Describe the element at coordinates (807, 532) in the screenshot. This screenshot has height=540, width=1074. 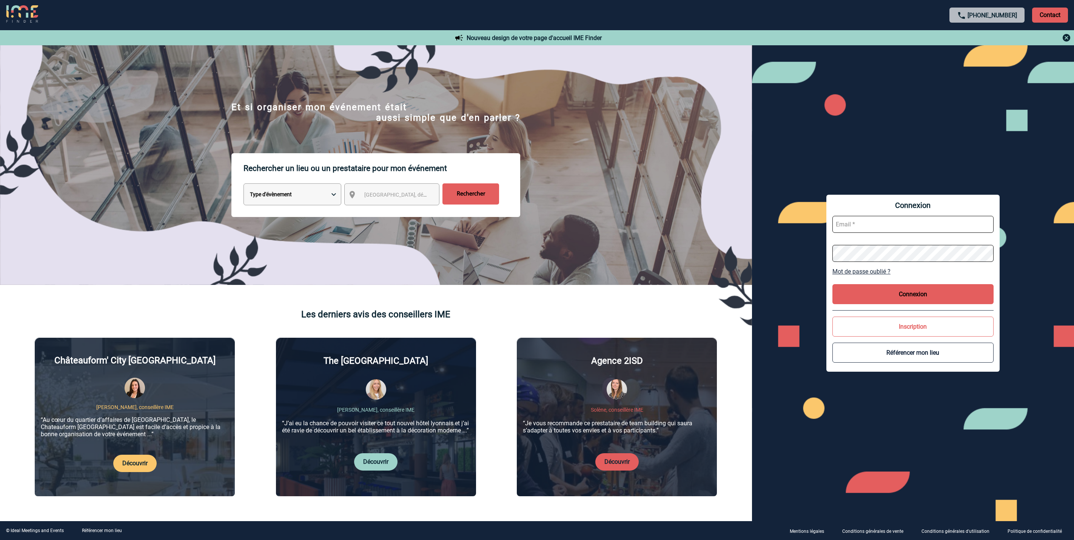
I see `p: Mentions légales` at that location.